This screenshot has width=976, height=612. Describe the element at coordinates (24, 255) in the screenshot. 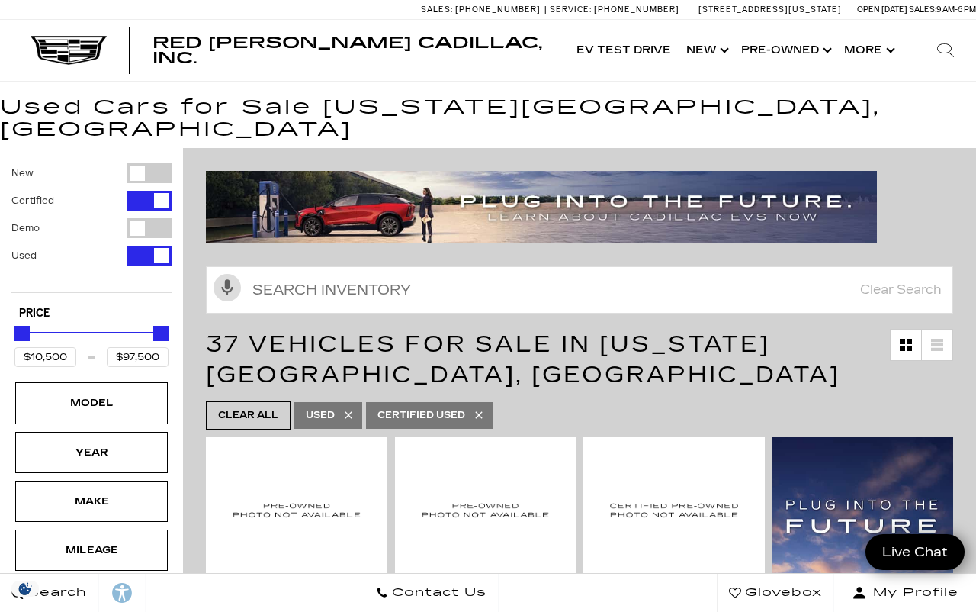

I see `label: Used` at that location.